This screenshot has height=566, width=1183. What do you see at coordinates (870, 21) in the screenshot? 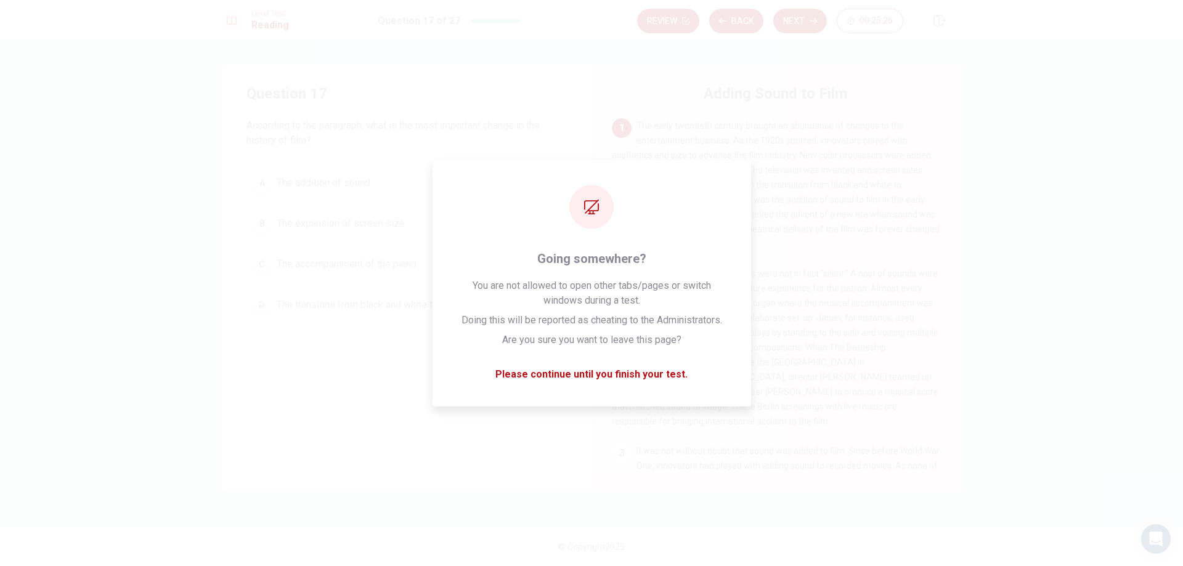
I see `button: 00:25:26` at bounding box center [870, 21].